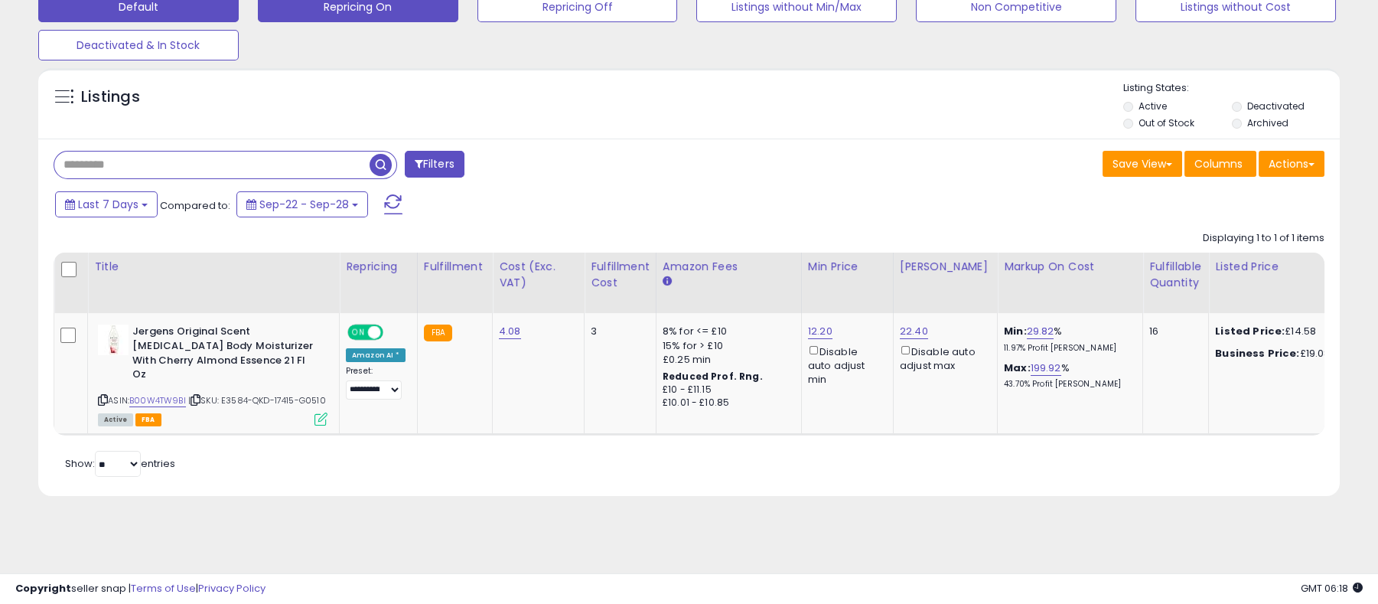  Describe the element at coordinates (163, 587) in the screenshot. I see `a: Terms of Use` at that location.